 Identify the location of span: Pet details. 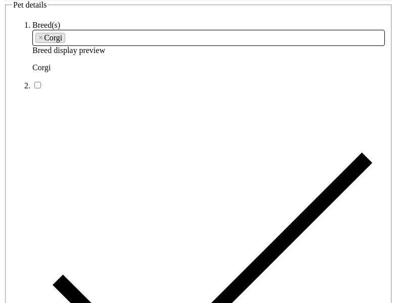
(30, 5).